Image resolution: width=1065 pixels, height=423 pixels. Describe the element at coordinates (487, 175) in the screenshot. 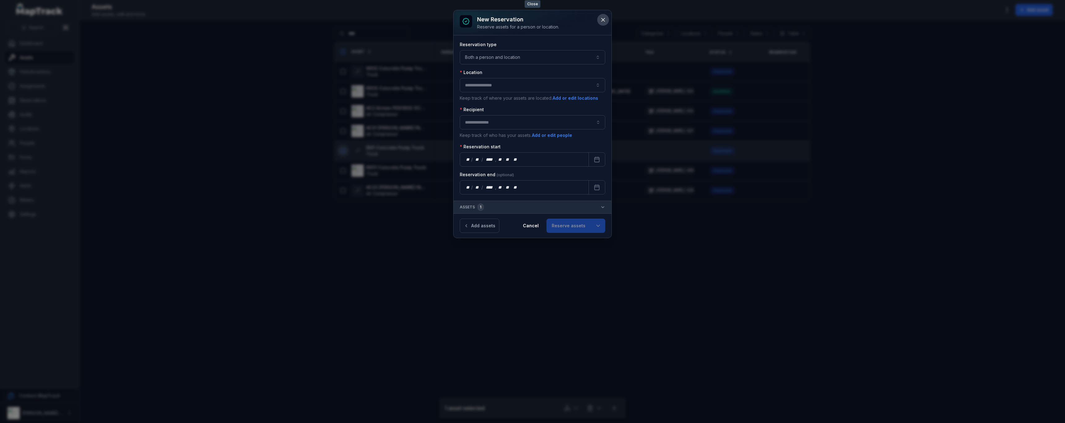

I see `label: Reservation end` at that location.